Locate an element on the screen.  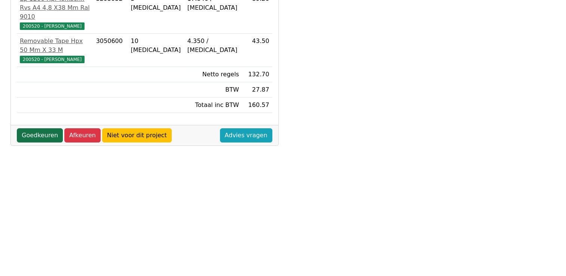
a: Niet voor dit project is located at coordinates (137, 135).